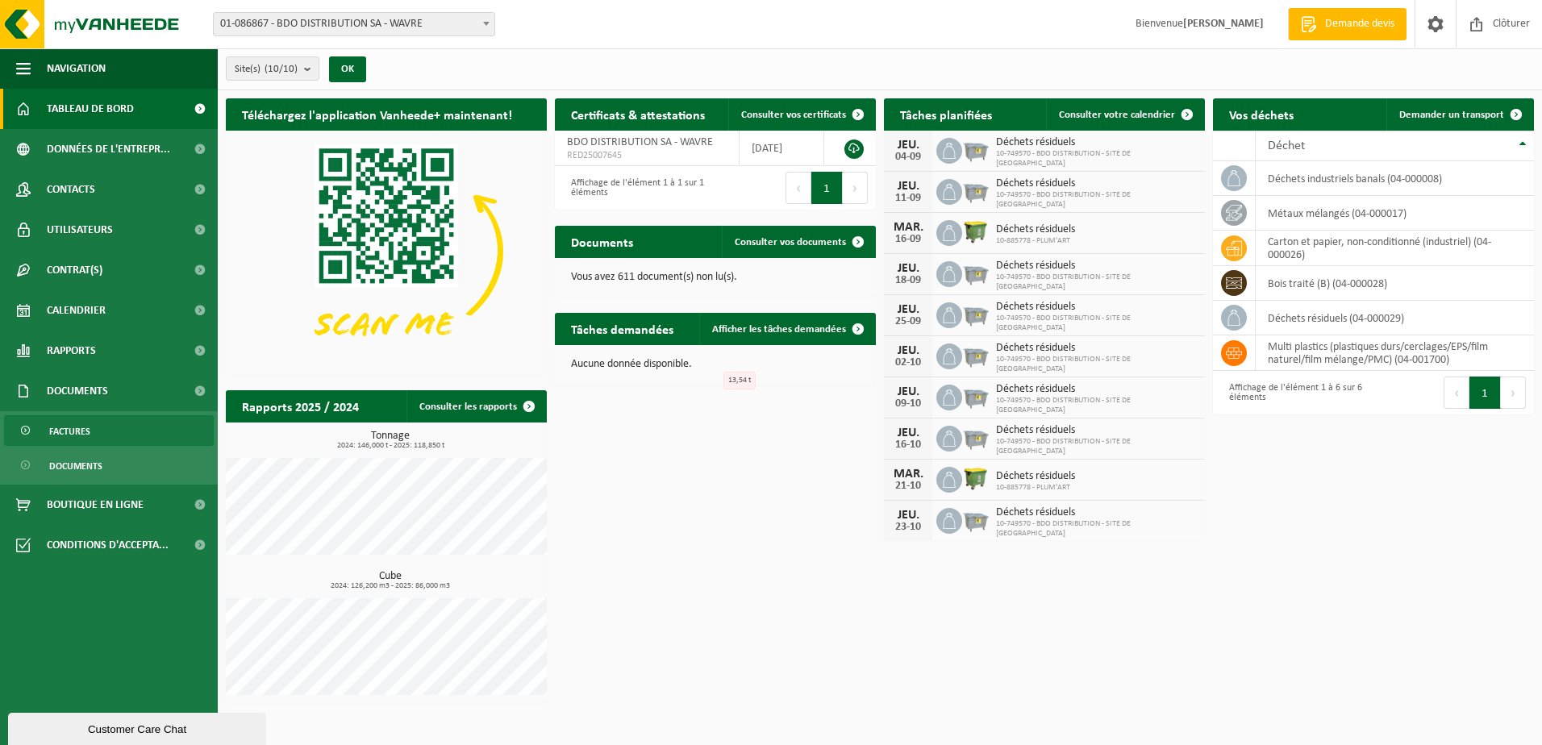 The height and width of the screenshot is (745, 1542). What do you see at coordinates (908, 157) in the screenshot?
I see `div: 04-09` at bounding box center [908, 157].